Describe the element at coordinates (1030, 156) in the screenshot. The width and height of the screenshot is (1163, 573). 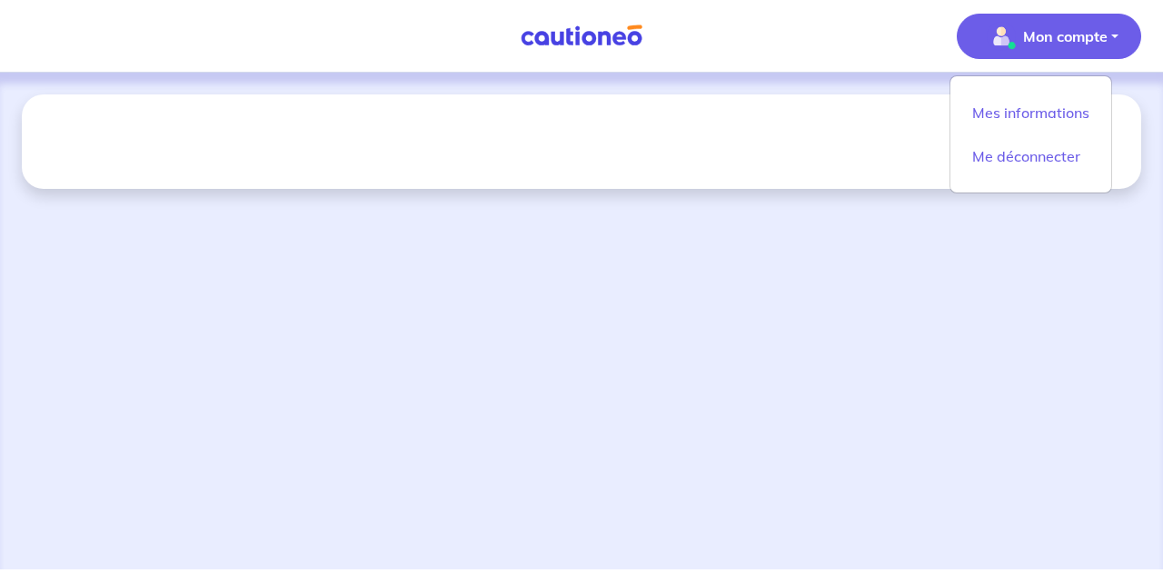
I see `a: Me déconnecter` at that location.